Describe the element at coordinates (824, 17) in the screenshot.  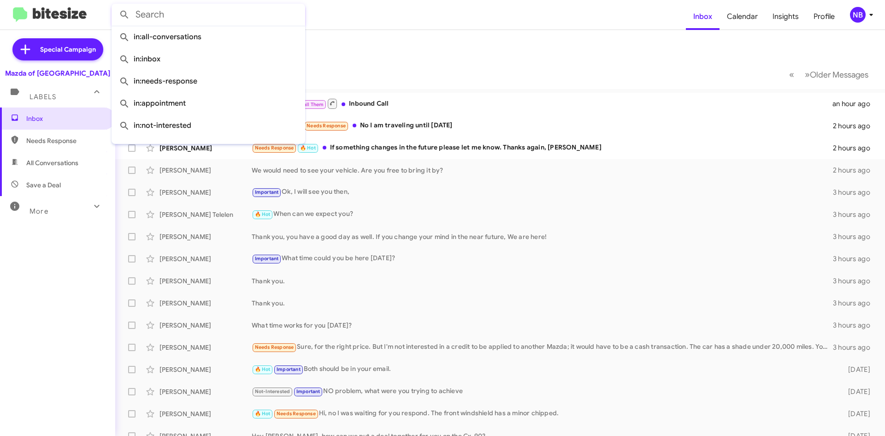
I see `span: Profile` at that location.